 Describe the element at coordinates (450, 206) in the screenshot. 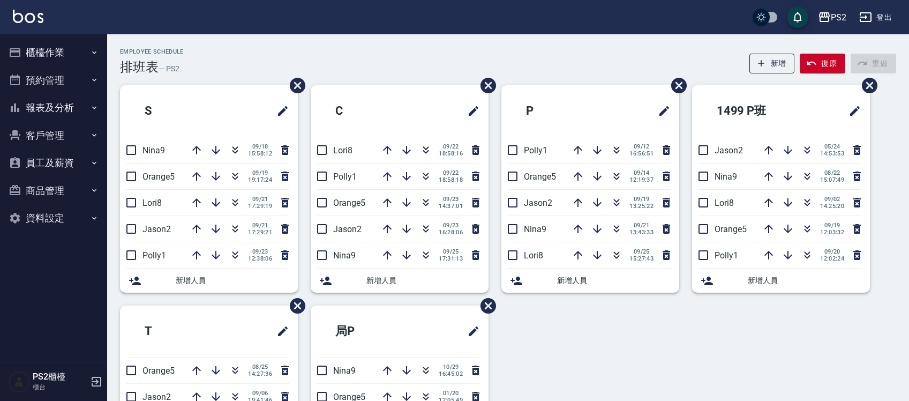

I see `span: 14:37:01` at that location.